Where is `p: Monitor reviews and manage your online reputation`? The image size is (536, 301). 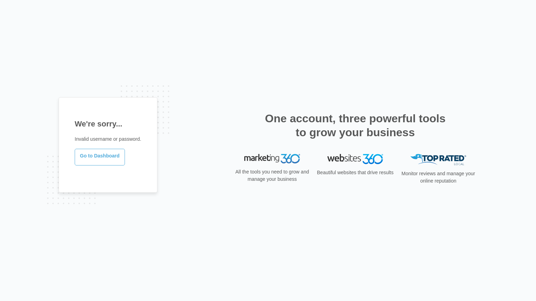
p: Monitor reviews and manage your online reputation is located at coordinates (438, 178).